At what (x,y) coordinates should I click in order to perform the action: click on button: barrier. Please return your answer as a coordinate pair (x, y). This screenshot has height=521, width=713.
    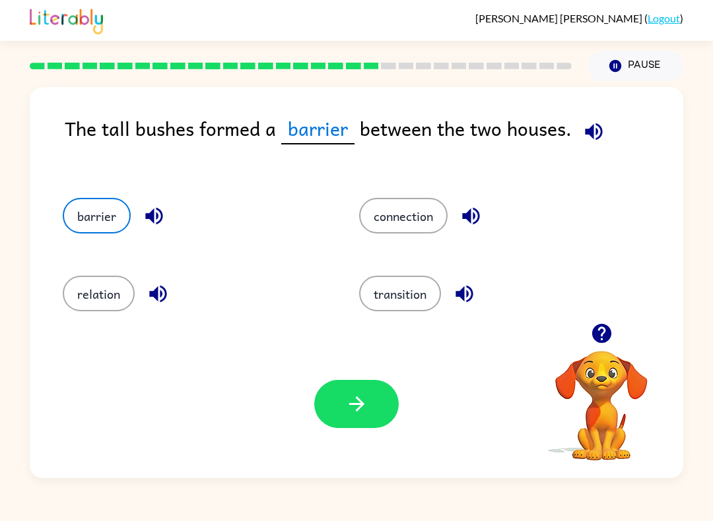
    Looking at the image, I should click on (96, 216).